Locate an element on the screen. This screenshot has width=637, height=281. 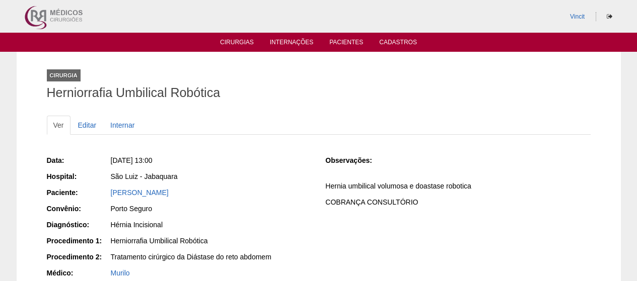
div: Paciente: is located at coordinates (78, 193).